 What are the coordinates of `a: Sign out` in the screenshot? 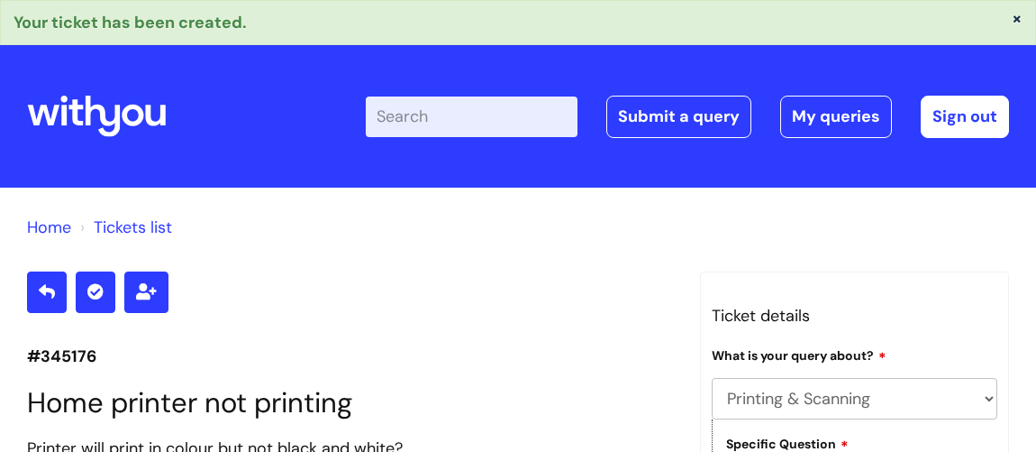 It's located at (965, 116).